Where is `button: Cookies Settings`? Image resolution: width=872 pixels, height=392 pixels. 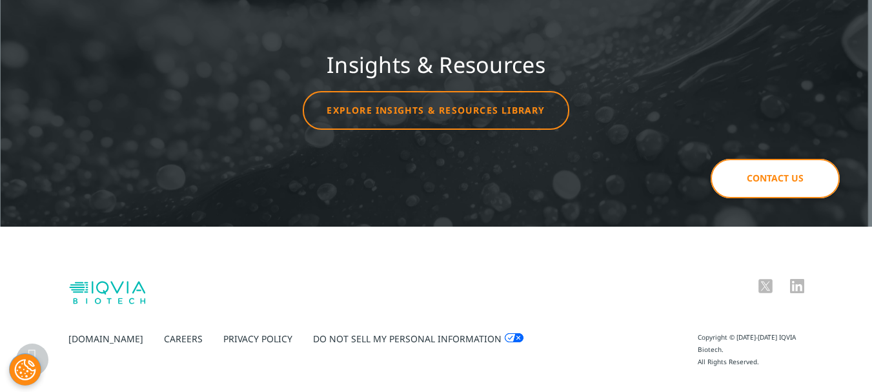 button: Cookies Settings is located at coordinates (25, 369).